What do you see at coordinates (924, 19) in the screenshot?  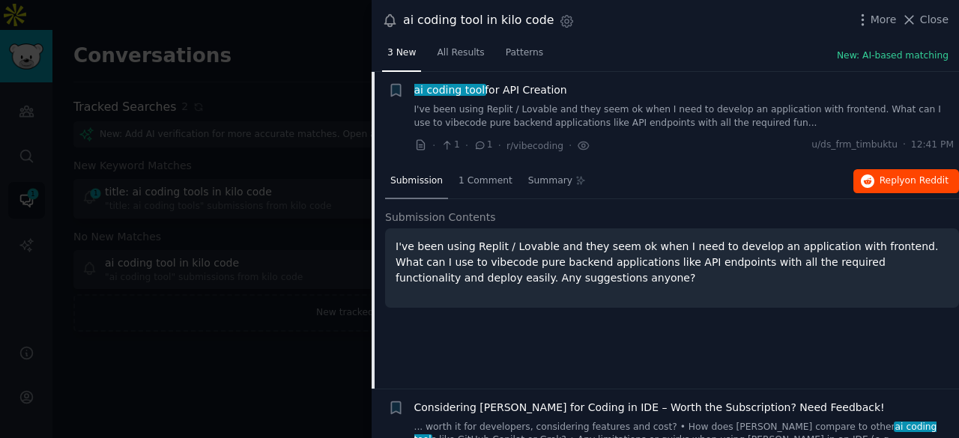 I see `button: Close` at bounding box center [924, 19].